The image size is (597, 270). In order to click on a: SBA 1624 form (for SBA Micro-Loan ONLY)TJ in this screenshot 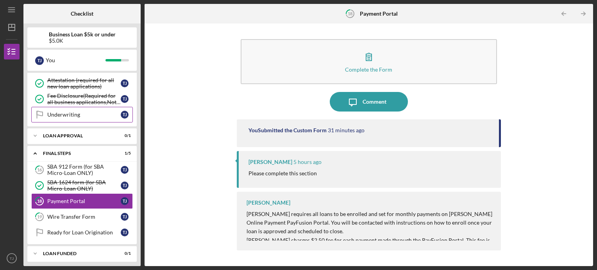, I will do `click(82, 185)`.